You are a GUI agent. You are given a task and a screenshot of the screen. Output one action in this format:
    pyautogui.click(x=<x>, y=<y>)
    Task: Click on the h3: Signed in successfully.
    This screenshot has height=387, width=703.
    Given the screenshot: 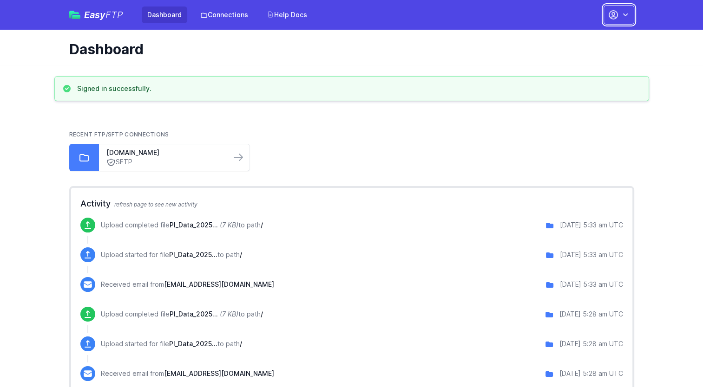 What is the action you would take?
    pyautogui.click(x=114, y=89)
    